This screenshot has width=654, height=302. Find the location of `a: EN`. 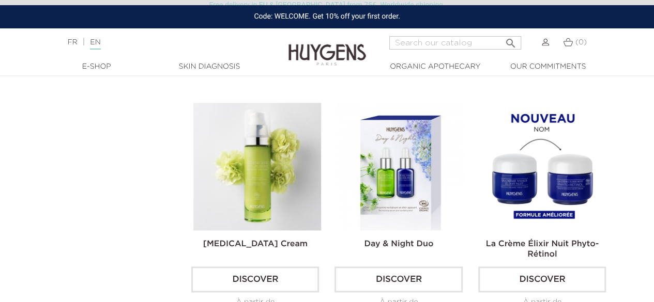

a: EN is located at coordinates (95, 44).